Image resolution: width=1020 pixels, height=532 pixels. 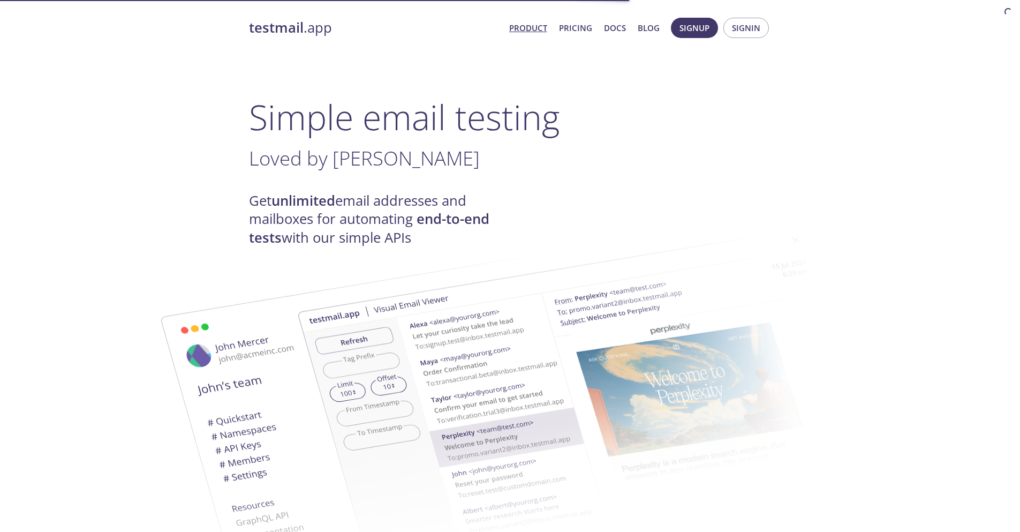 What do you see at coordinates (576, 28) in the screenshot?
I see `a: Pricing` at bounding box center [576, 28].